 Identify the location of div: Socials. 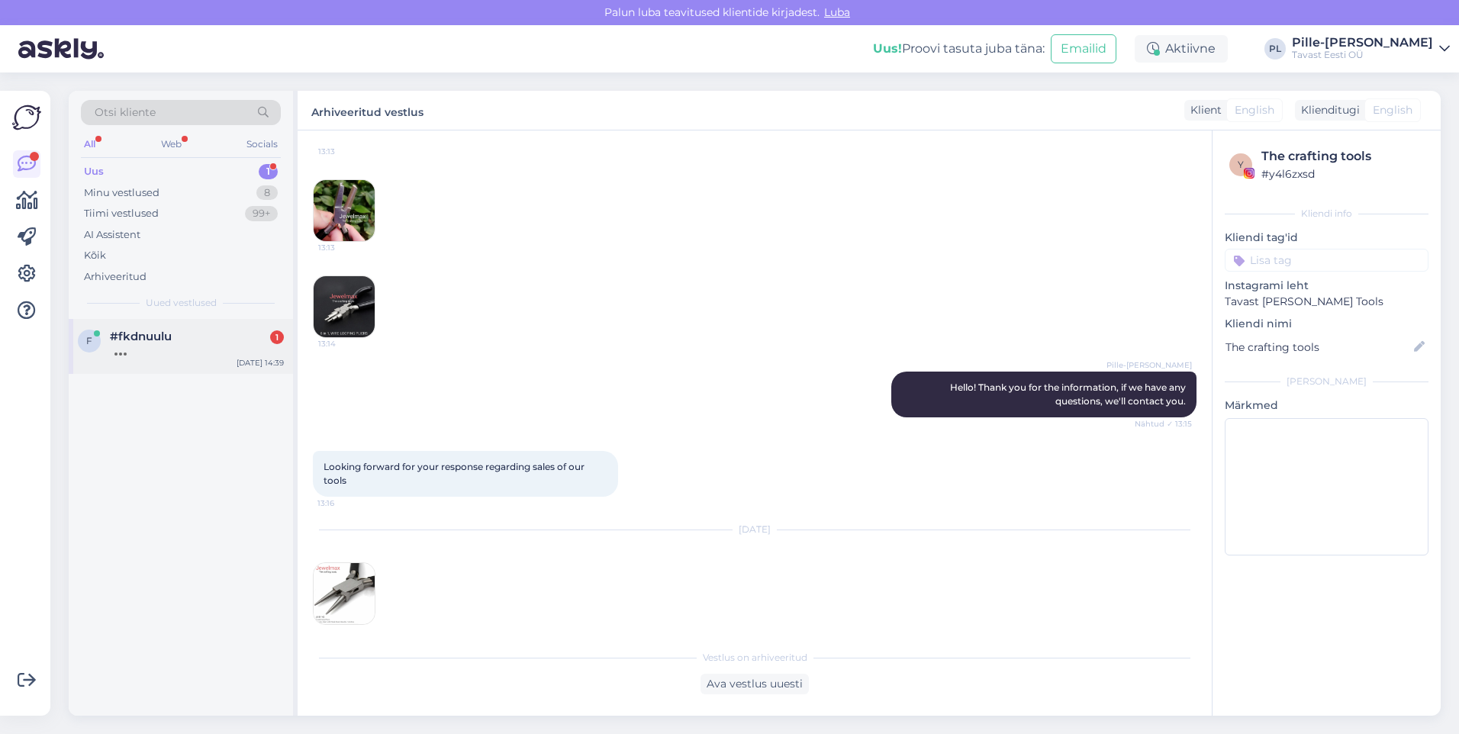
(262, 144).